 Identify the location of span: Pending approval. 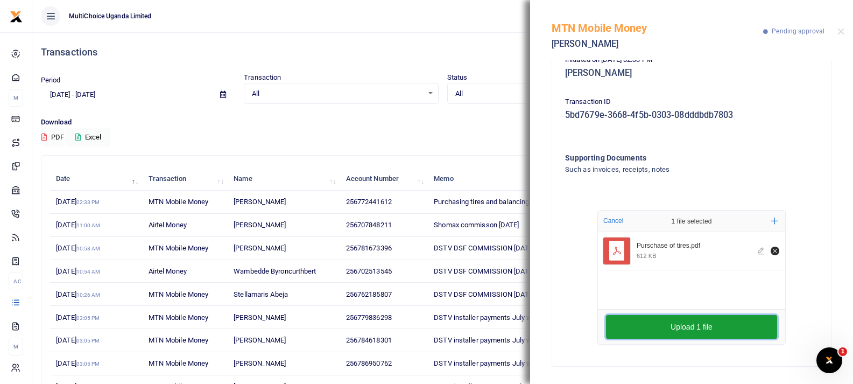
(799, 31).